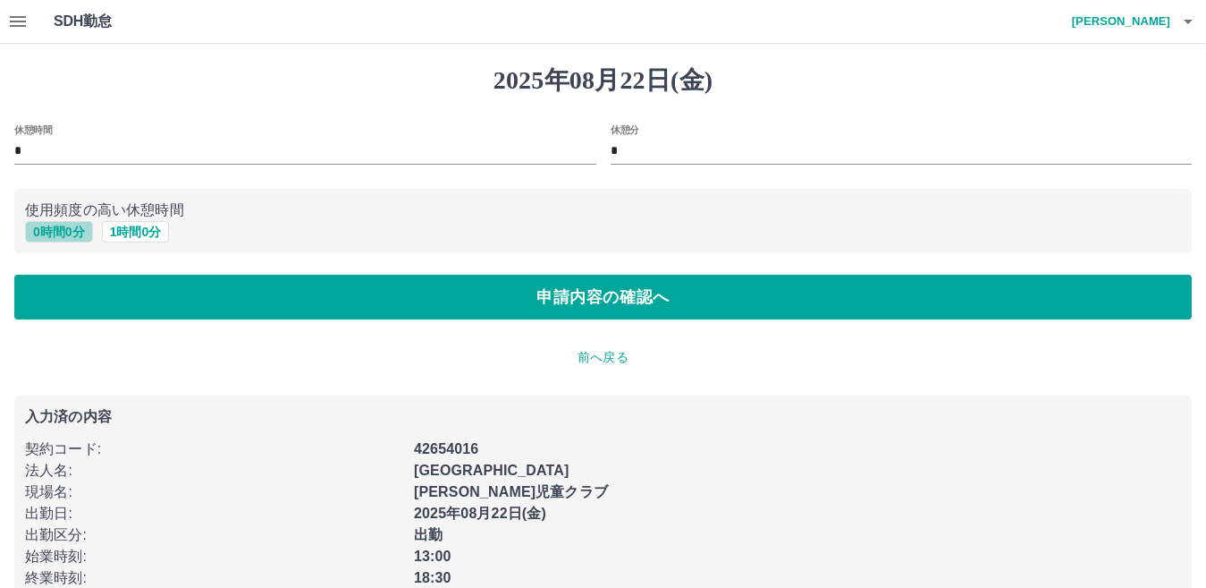 This screenshot has height=588, width=1206. Describe the element at coordinates (433, 555) in the screenshot. I see `b: 13:00` at that location.